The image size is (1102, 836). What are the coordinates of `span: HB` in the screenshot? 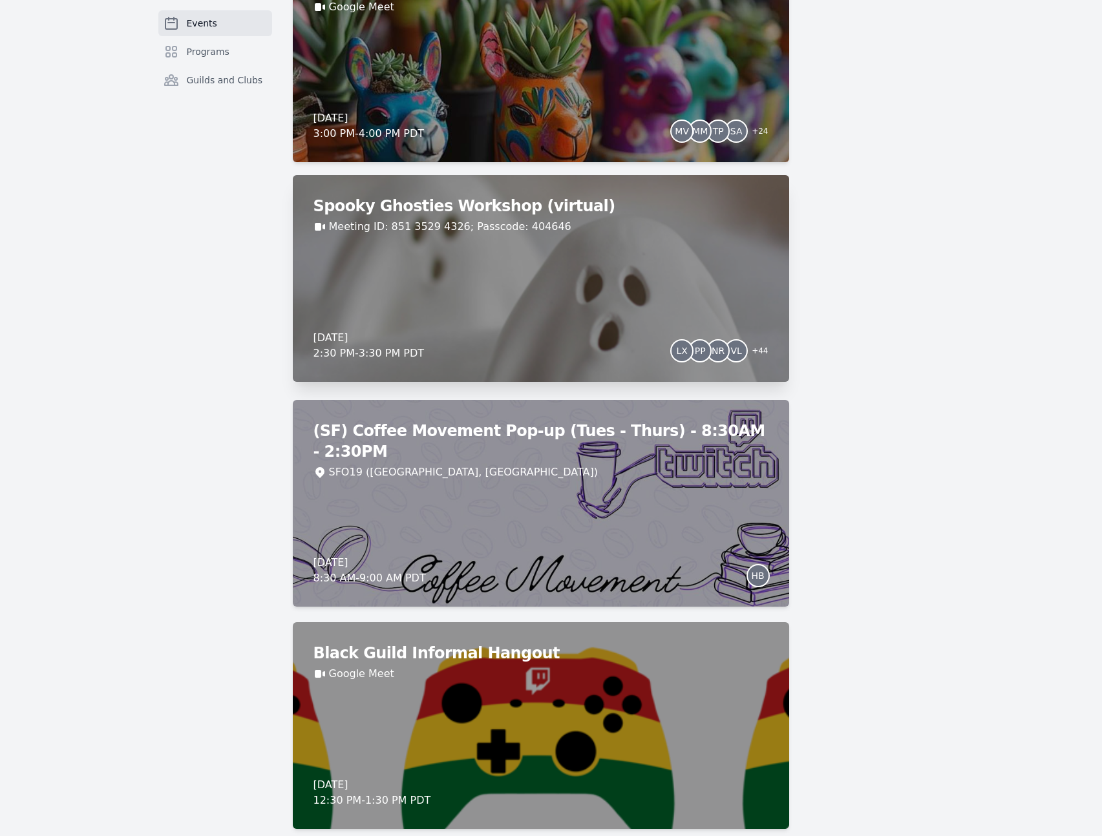 It's located at (757, 576).